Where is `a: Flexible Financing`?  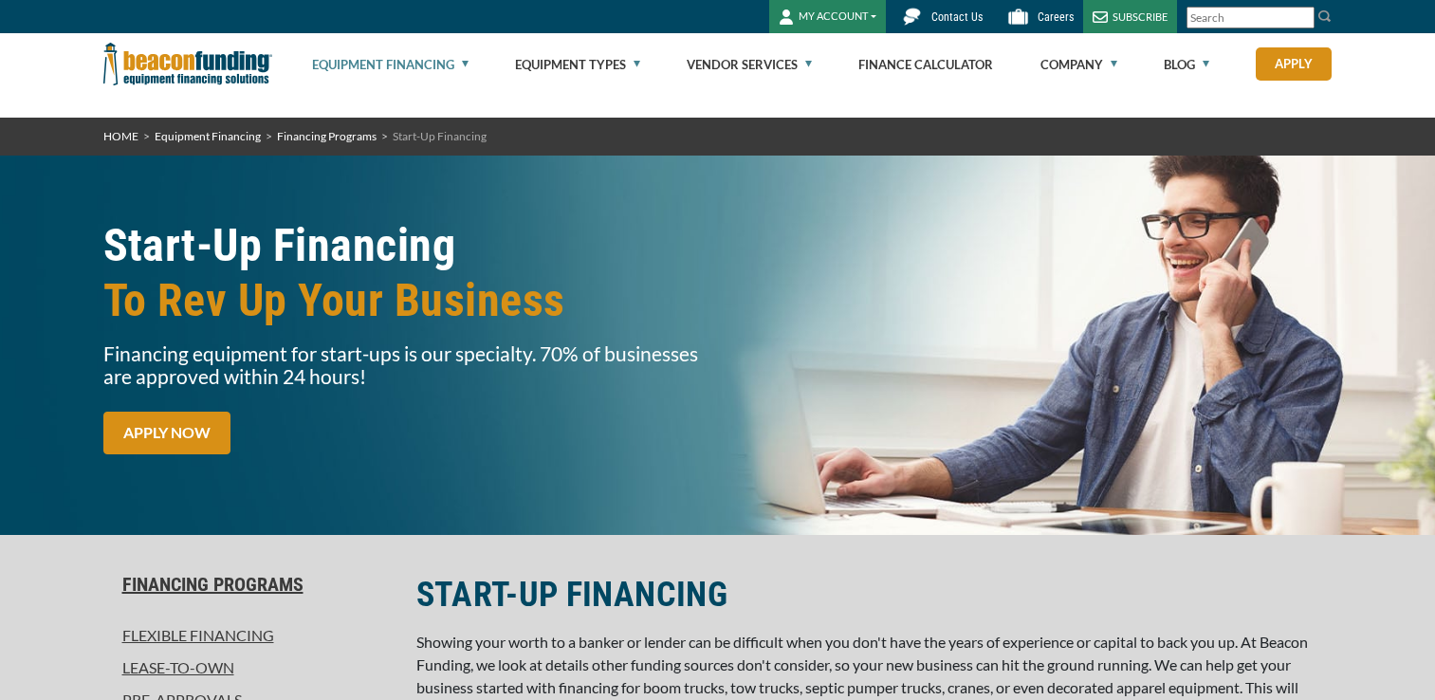 a: Flexible Financing is located at coordinates (249, 635).